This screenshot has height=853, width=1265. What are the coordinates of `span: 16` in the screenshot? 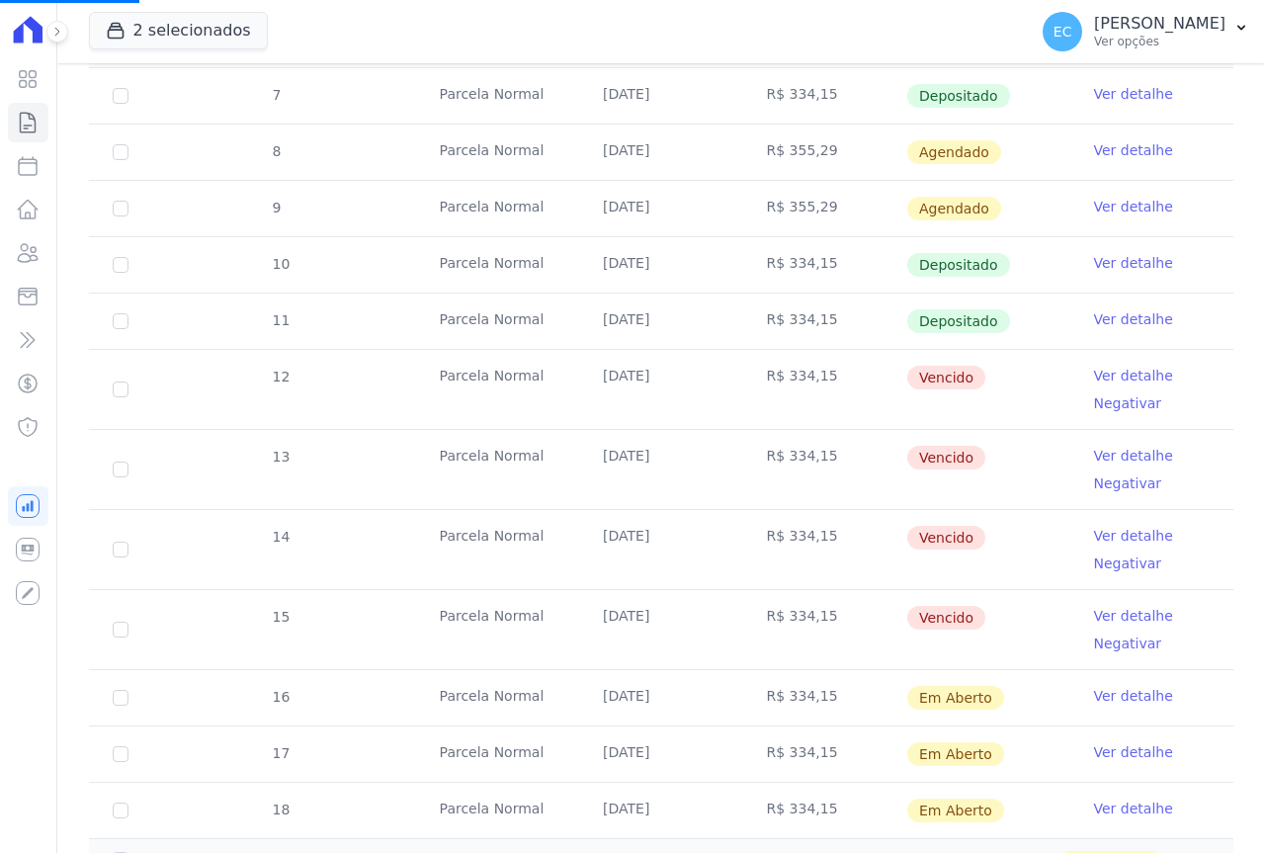 It's located at (281, 697).